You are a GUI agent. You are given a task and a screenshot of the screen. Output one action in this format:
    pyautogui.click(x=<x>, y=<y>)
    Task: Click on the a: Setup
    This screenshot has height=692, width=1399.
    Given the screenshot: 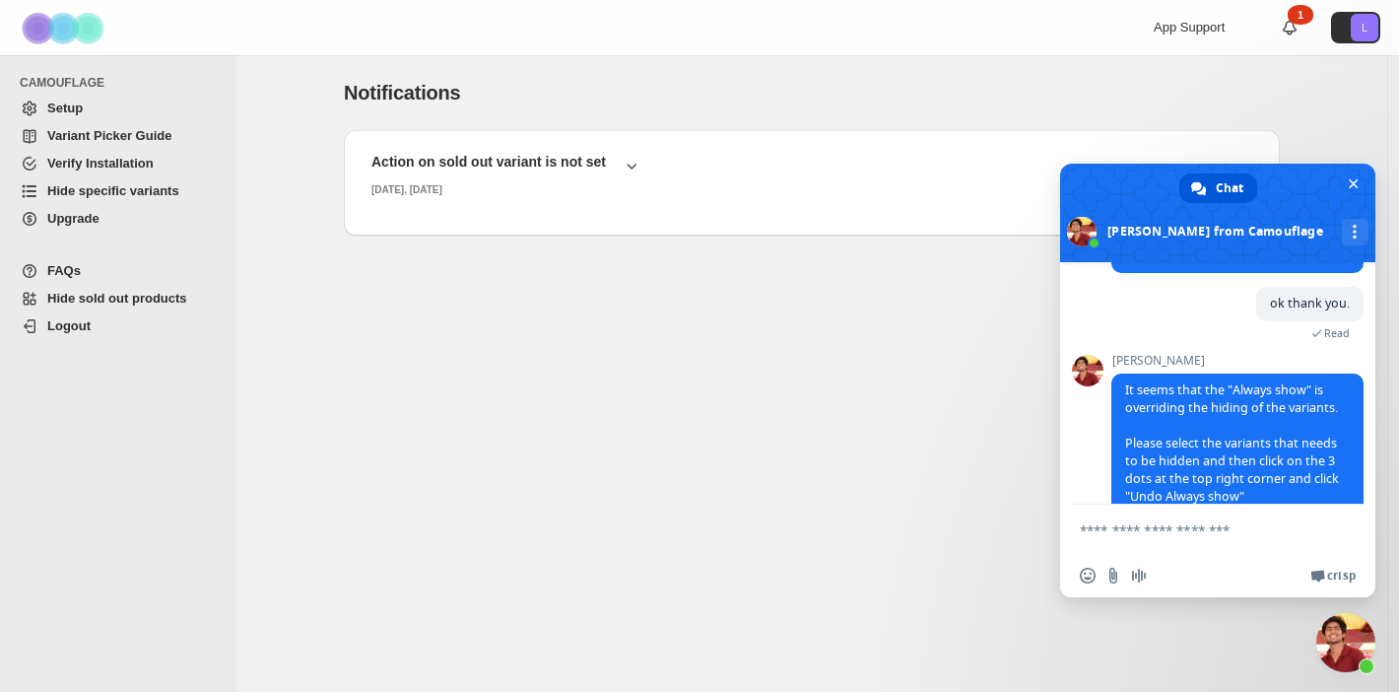 What is the action you would take?
    pyautogui.click(x=118, y=108)
    